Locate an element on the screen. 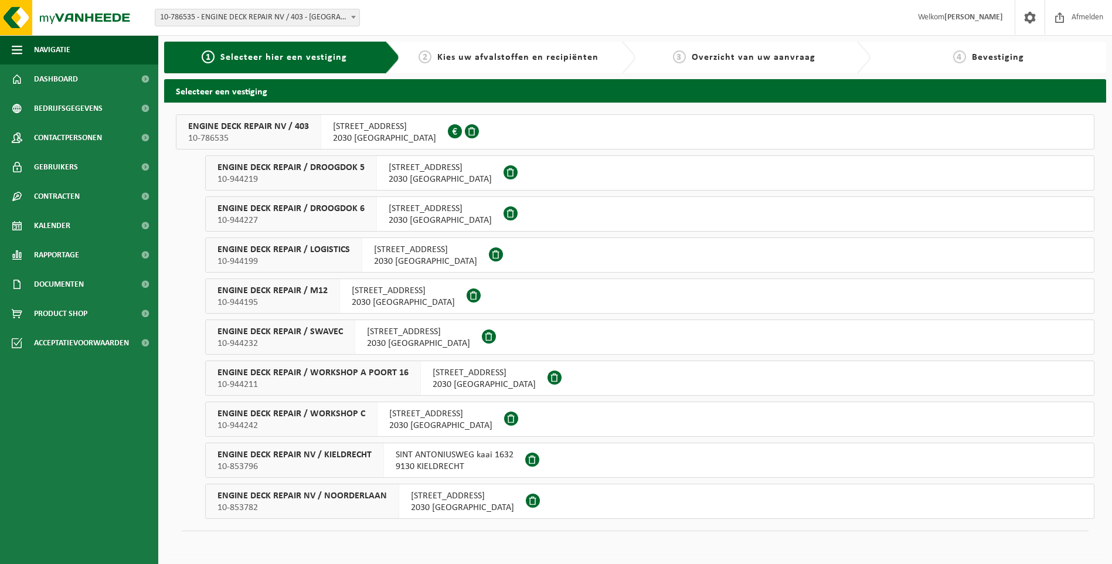 The height and width of the screenshot is (564, 1112). span: 10-944211 is located at coordinates (313, 385).